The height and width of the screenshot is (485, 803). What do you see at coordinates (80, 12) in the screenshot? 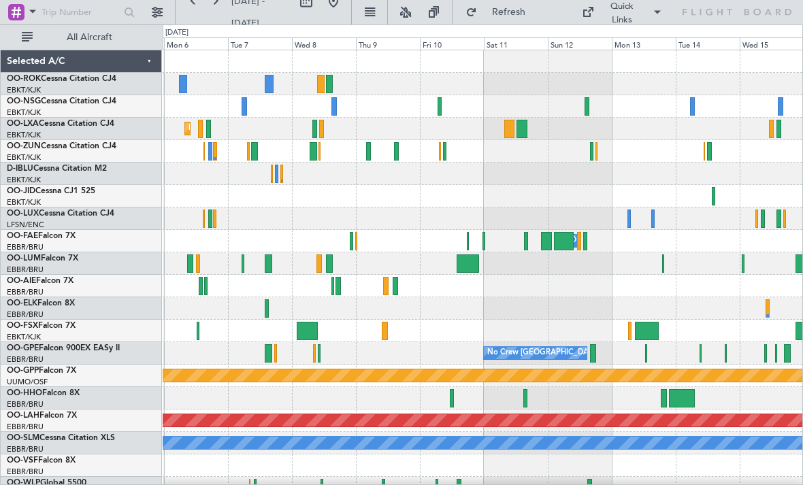
I see `input: Trip Number` at bounding box center [80, 12].